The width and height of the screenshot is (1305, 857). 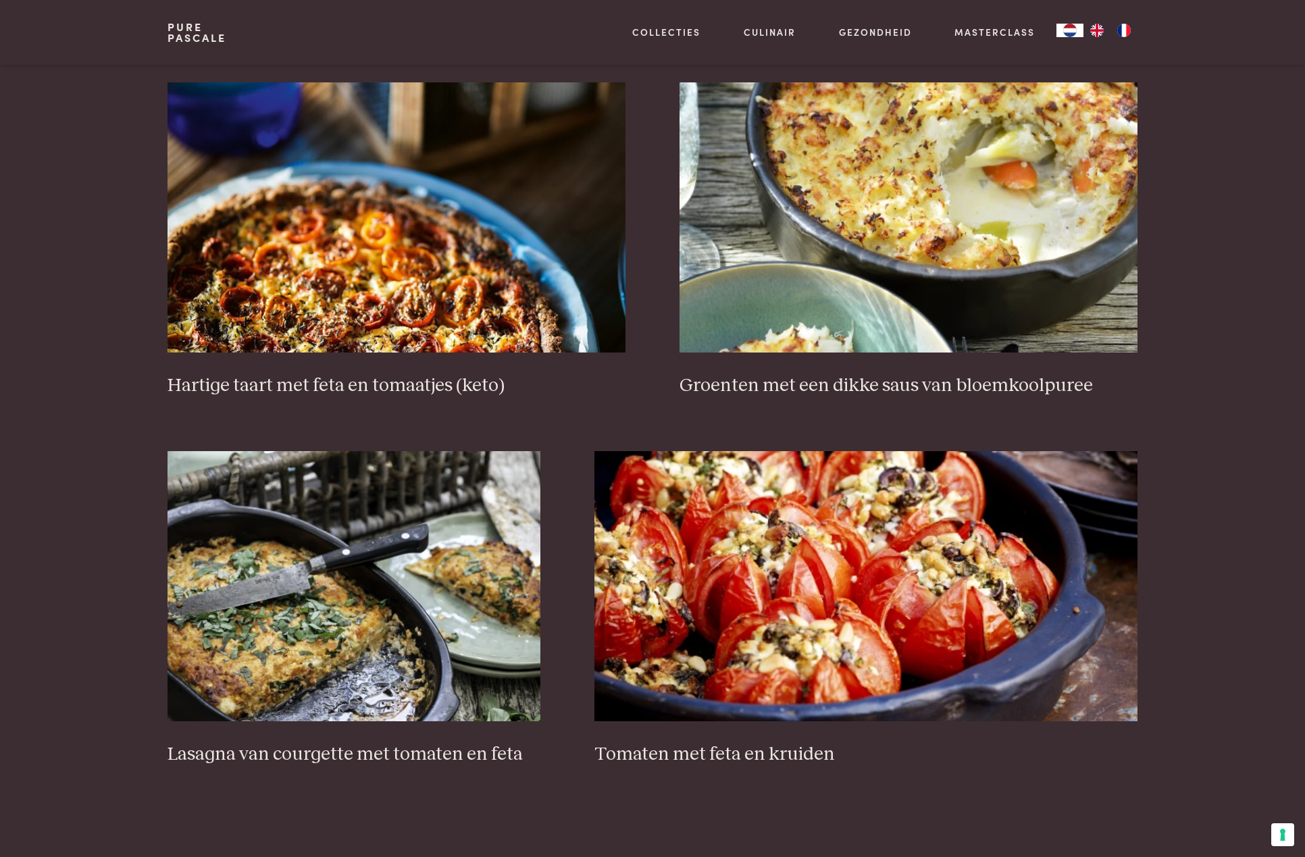 What do you see at coordinates (1124, 30) in the screenshot?
I see `a: FR` at bounding box center [1124, 30].